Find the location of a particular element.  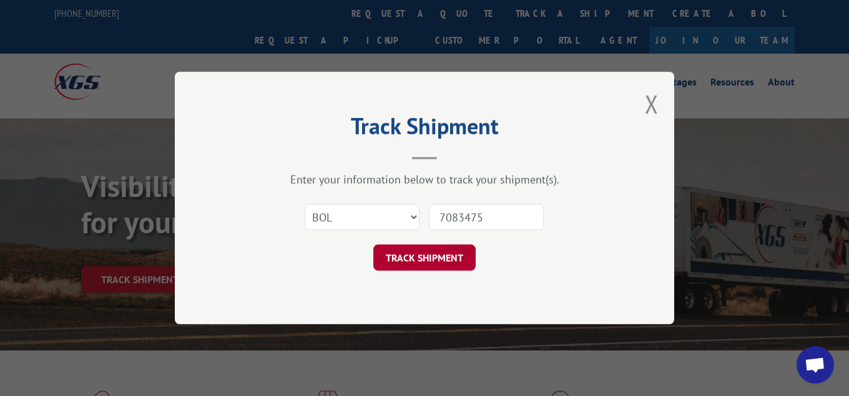

div: Open chat is located at coordinates (815, 365).